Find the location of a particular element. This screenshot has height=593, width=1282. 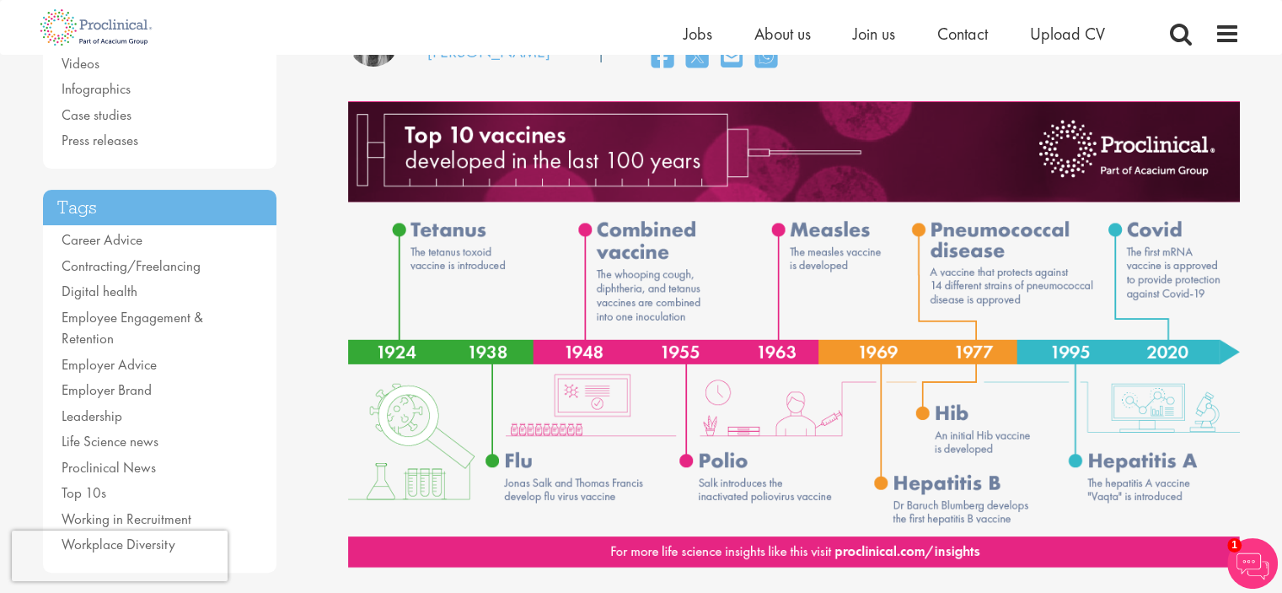

a: Contracting/Freelancing is located at coordinates (131, 266).